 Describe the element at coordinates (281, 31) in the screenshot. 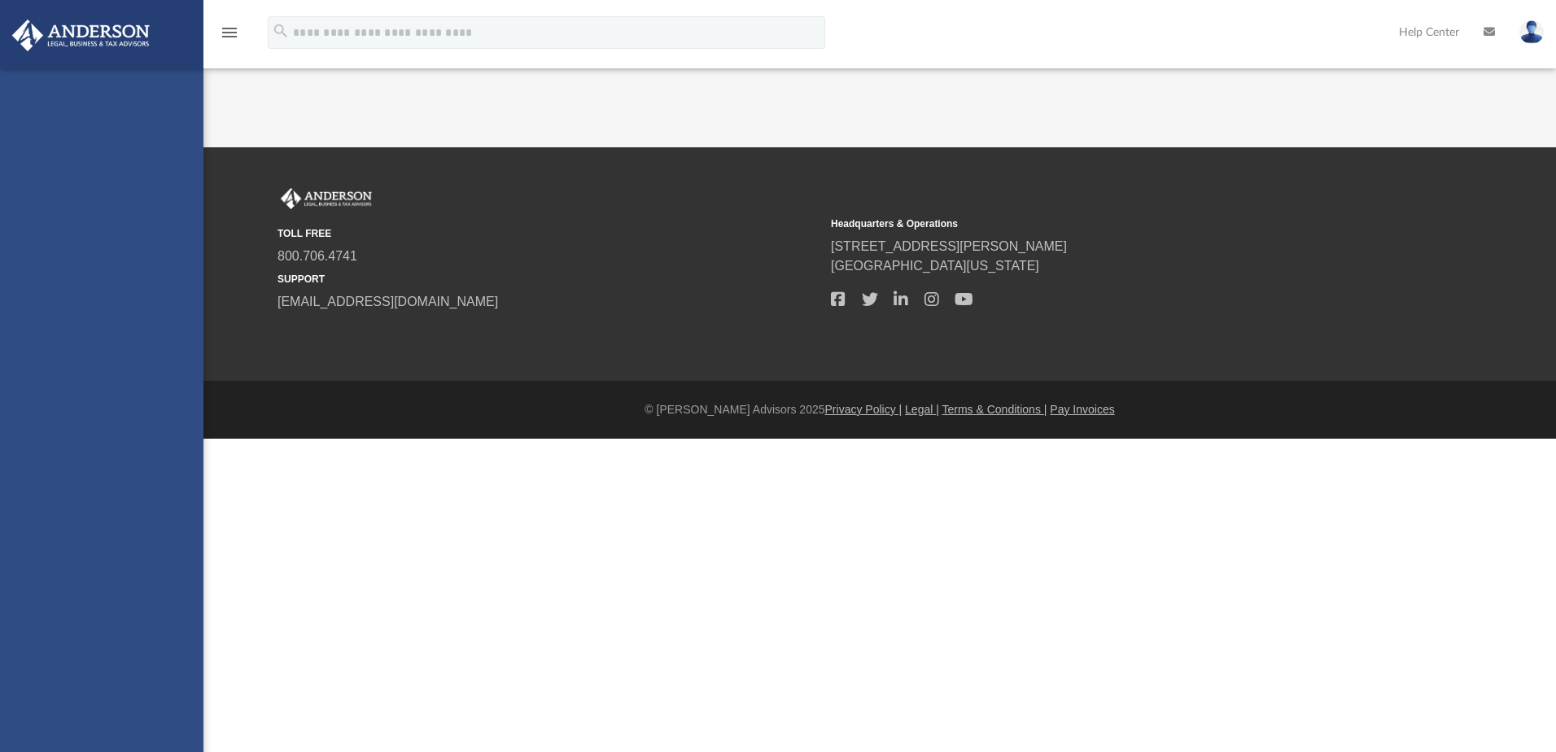

I see `i: search` at that location.